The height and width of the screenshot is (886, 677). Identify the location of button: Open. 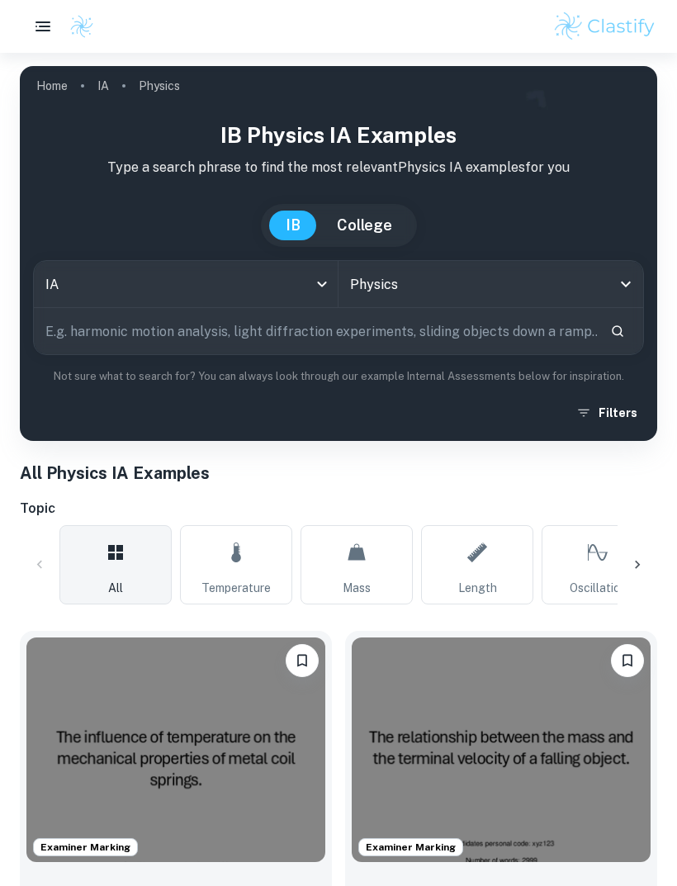
(626, 284).